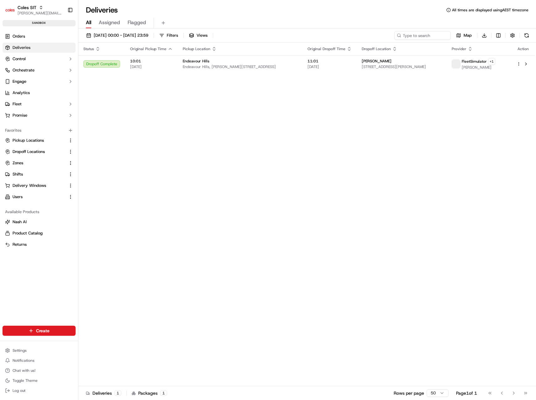 This screenshot has width=536, height=400. Describe the element at coordinates (39, 391) in the screenshot. I see `button: Log out` at that location.